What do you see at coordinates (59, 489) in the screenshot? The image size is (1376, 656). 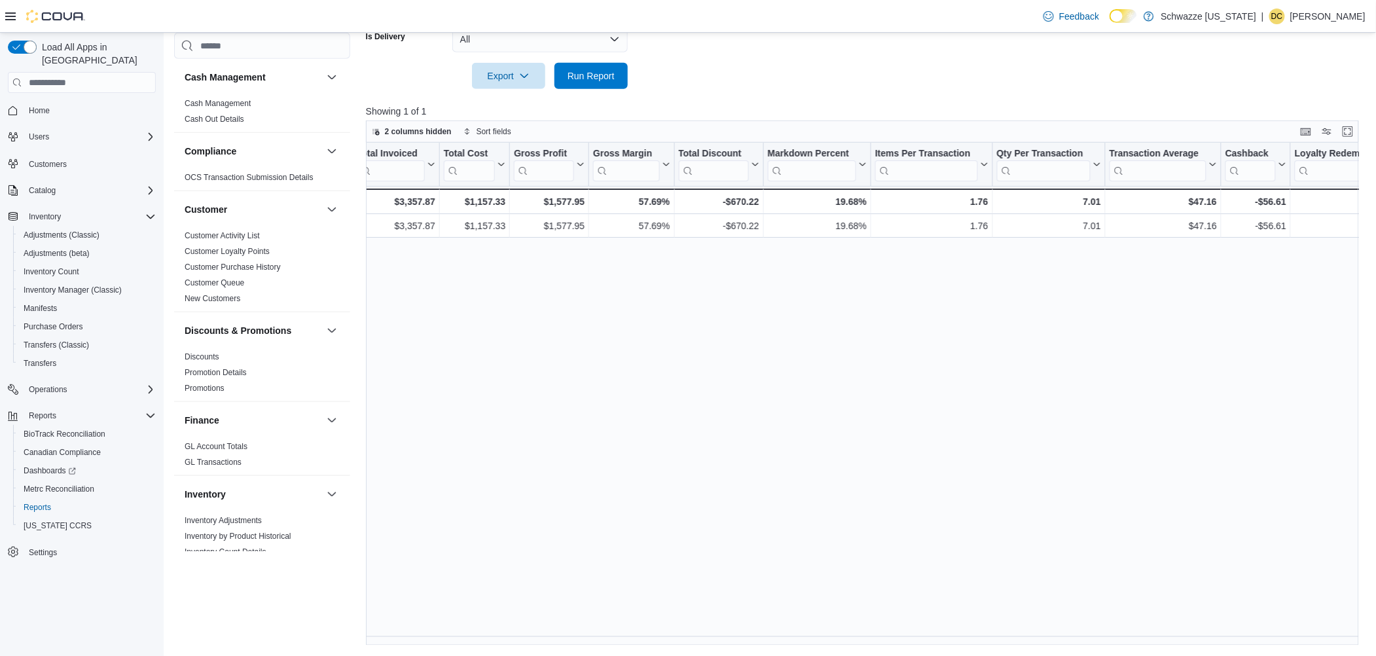 I see `a: Metrc Reconciliation` at bounding box center [59, 489].